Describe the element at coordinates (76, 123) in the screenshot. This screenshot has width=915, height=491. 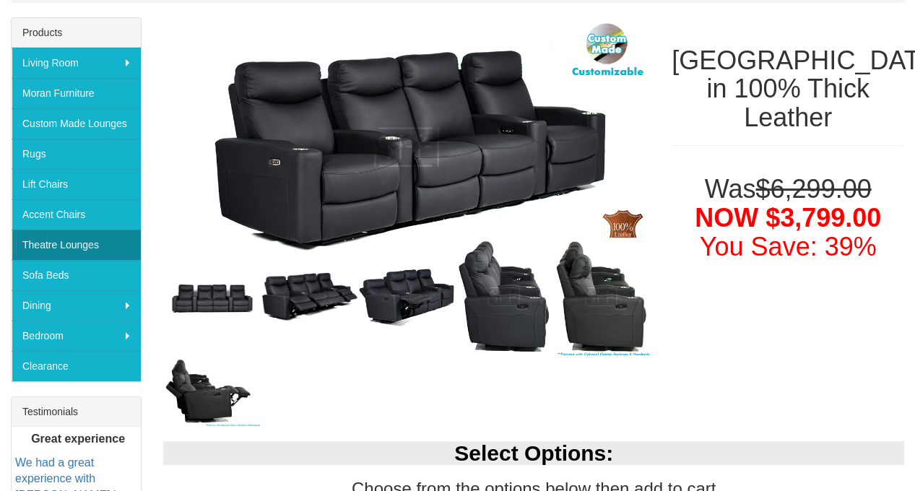
I see `a: Custom Made Lounges` at that location.